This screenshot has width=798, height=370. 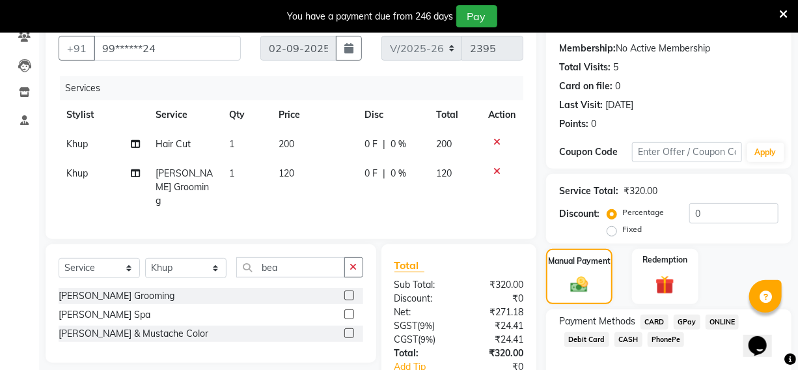 I want to click on div: Points:, so click(x=574, y=124).